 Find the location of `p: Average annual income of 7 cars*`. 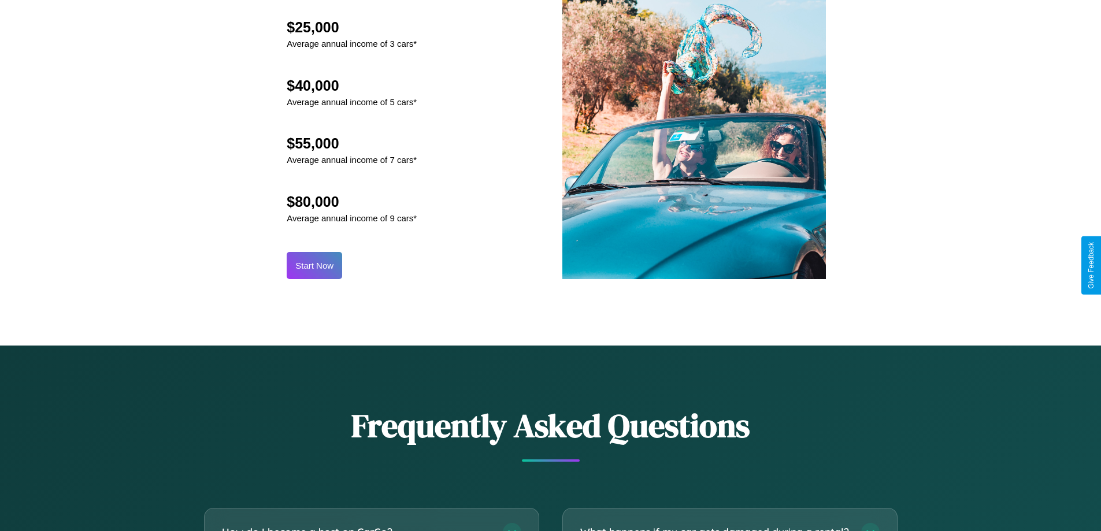

p: Average annual income of 7 cars* is located at coordinates (351, 160).